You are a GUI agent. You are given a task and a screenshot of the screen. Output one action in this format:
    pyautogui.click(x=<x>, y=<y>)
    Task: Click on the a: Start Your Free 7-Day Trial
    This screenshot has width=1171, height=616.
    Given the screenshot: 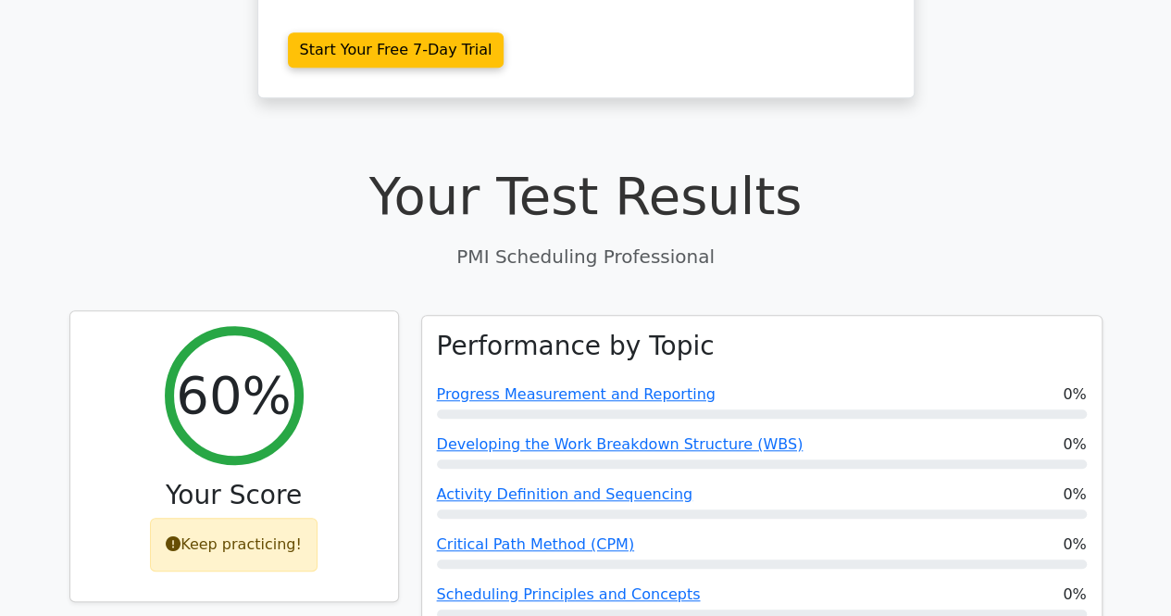 What is the action you would take?
    pyautogui.click(x=396, y=50)
    